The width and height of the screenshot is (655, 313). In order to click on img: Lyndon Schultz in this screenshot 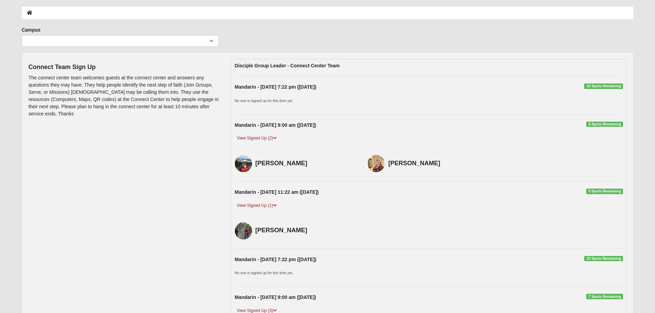, I will do `click(243, 231)`.